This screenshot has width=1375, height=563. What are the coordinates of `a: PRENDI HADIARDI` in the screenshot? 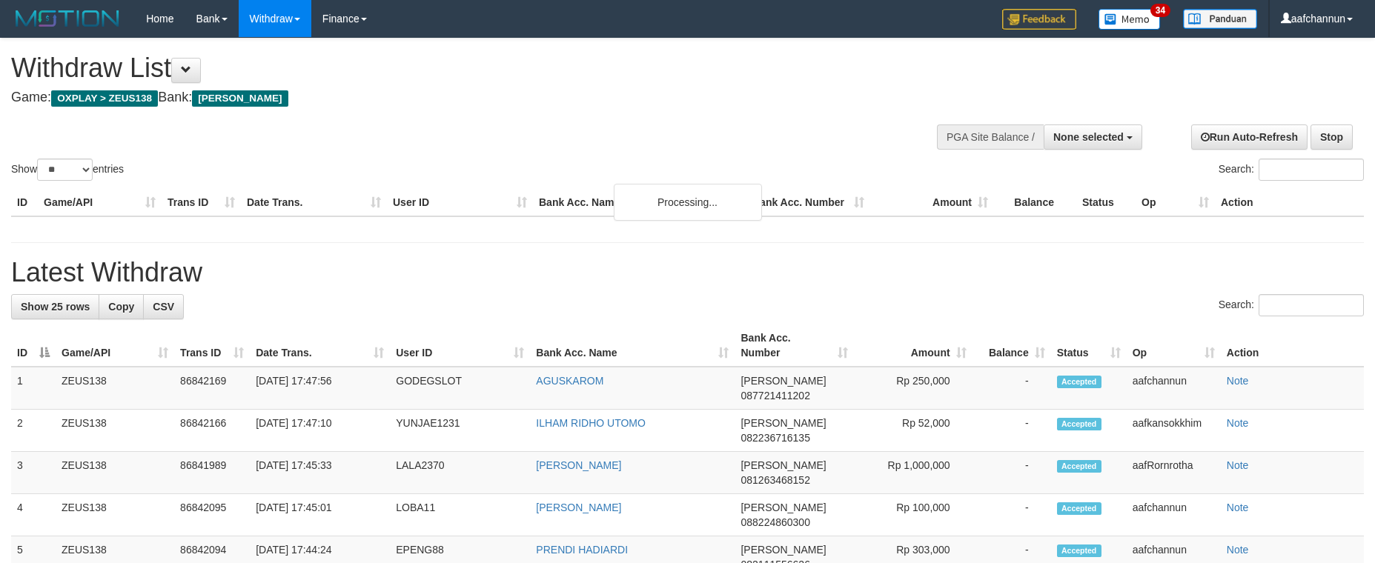 It's located at (582, 550).